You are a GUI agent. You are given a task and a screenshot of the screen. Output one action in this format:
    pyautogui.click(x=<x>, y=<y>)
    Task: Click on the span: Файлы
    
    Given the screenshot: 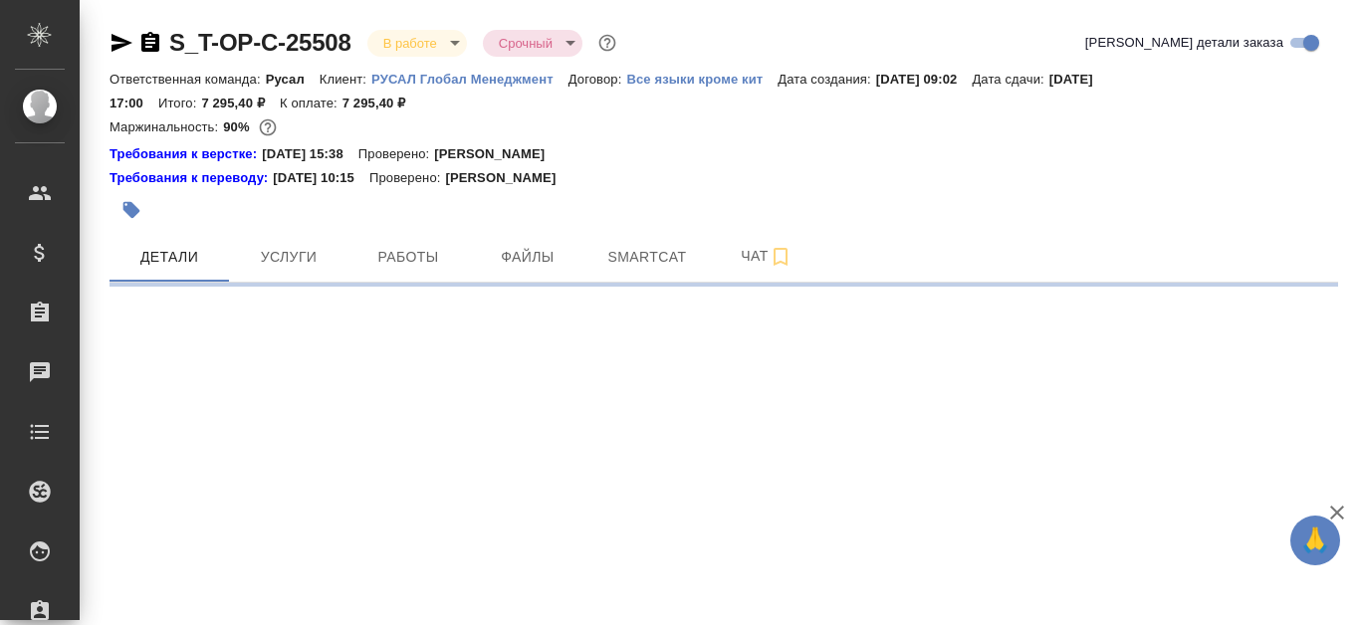 What is the action you would take?
    pyautogui.click(x=528, y=257)
    